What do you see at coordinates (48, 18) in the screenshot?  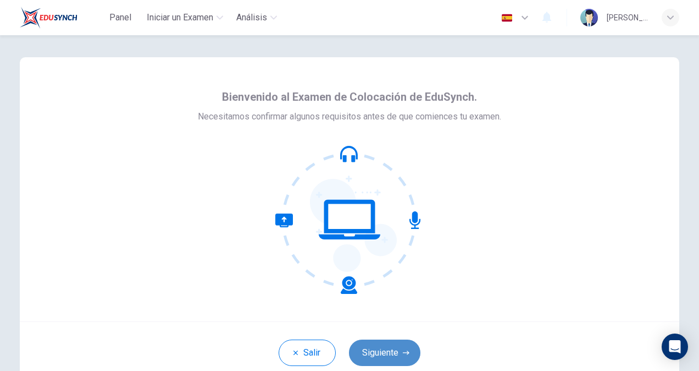 I see `img: EduSynch logo` at bounding box center [48, 18].